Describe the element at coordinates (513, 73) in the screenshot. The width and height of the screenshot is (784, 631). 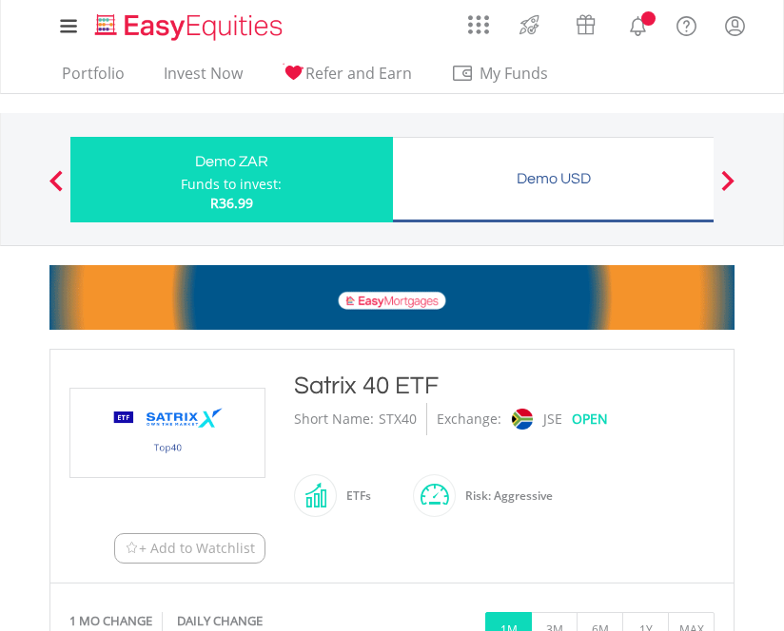
I see `span: My Funds` at that location.